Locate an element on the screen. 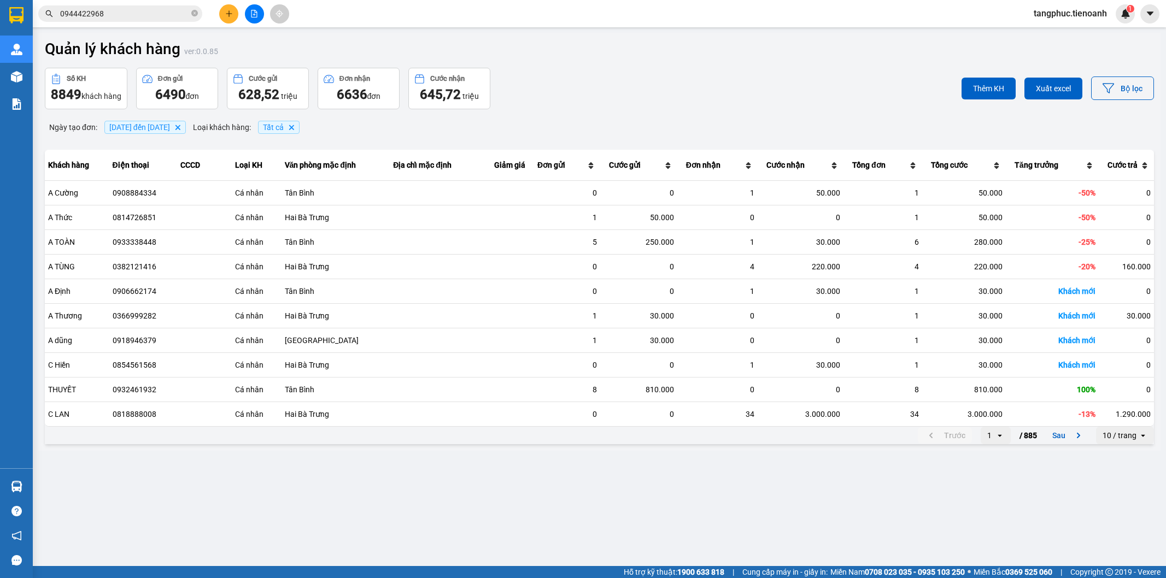  span: Thêm KH is located at coordinates (988, 89).